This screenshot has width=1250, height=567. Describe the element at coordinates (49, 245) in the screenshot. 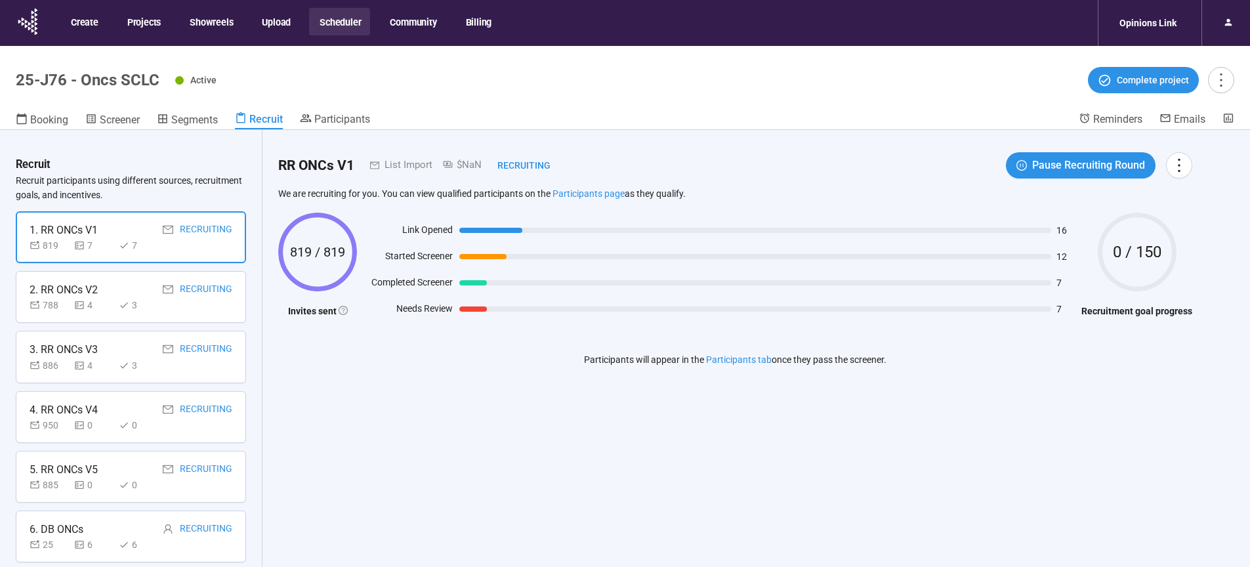

I see `div: 819` at that location.